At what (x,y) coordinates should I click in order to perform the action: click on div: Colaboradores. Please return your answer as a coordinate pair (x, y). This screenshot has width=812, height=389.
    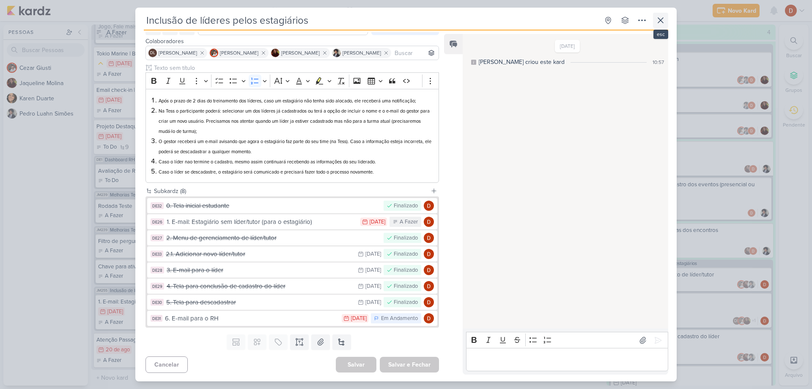
    Looking at the image, I should click on (292, 41).